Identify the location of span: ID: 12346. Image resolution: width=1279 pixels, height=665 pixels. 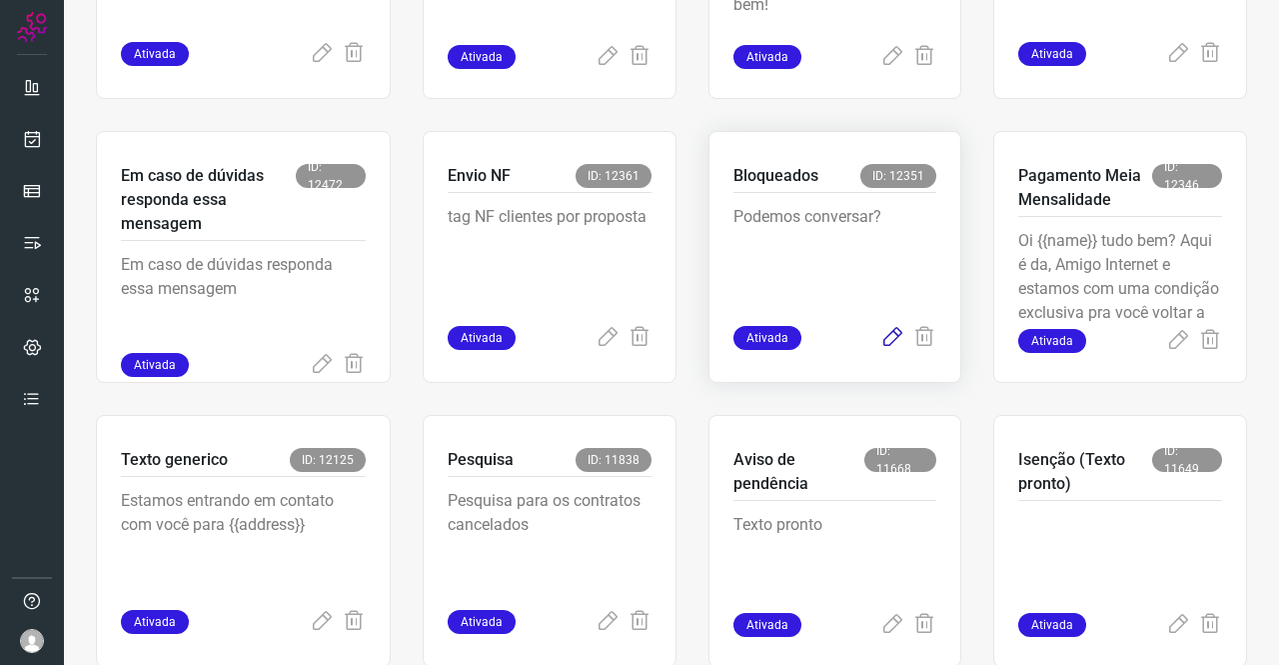
(1187, 176).